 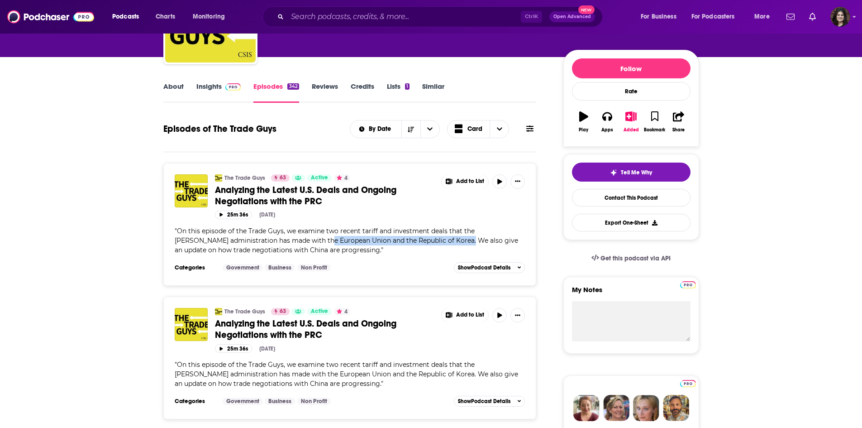 What do you see at coordinates (840, 17) in the screenshot?
I see `span: Logged in as amandavpr` at bounding box center [840, 17].